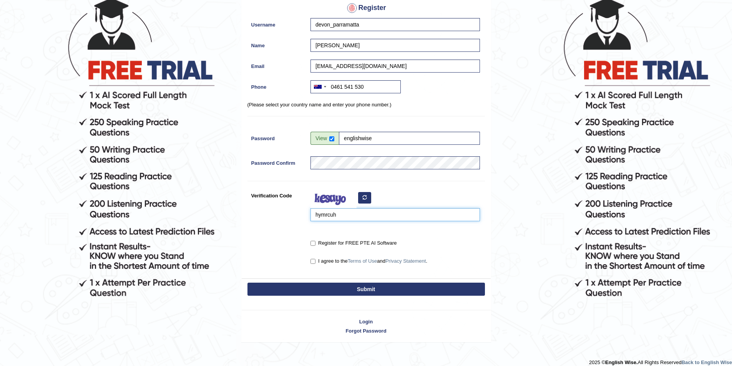  Describe the element at coordinates (363, 261) in the screenshot. I see `a: Terms of Use` at that location.